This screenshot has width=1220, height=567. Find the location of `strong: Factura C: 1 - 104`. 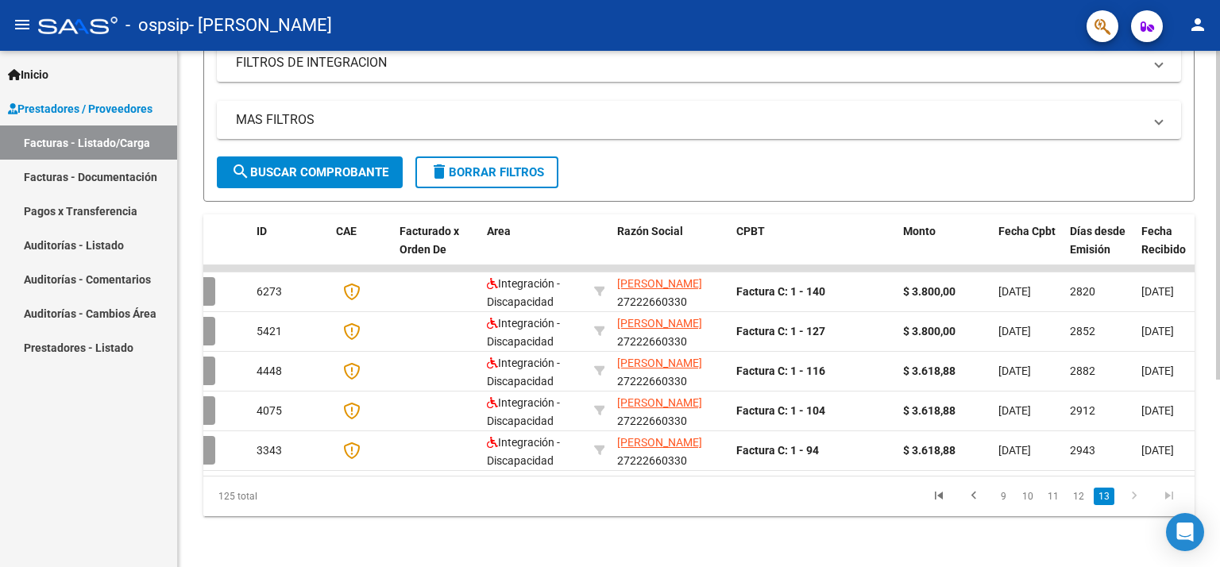

strong: Factura C: 1 - 104 is located at coordinates (781, 411).